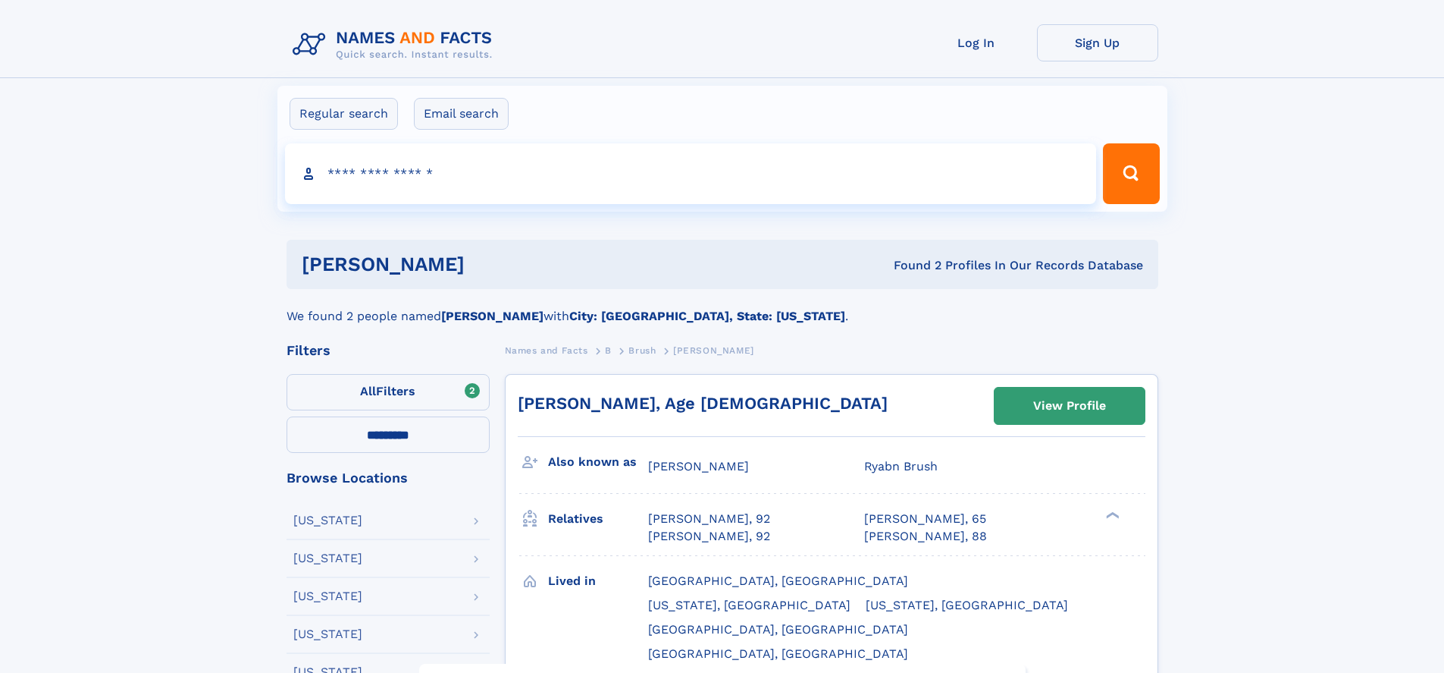 The width and height of the screenshot is (1444, 673). I want to click on a: B, so click(608, 350).